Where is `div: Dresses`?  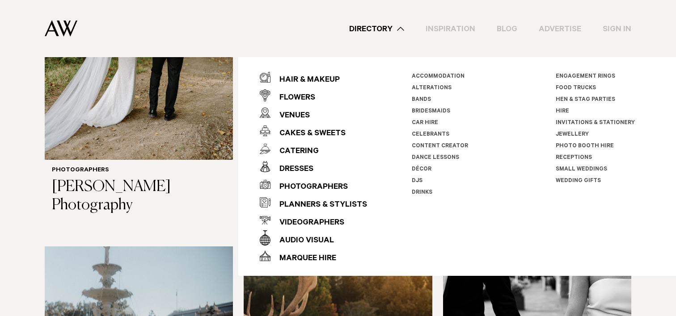 div: Dresses is located at coordinates (292, 170).